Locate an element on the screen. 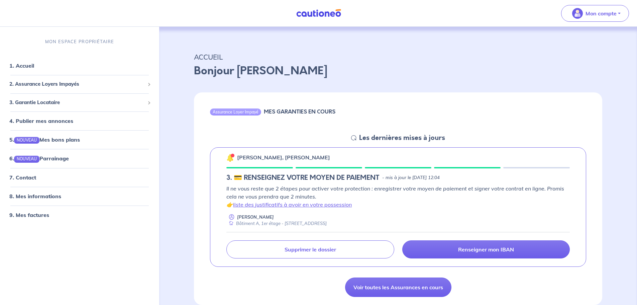  a: Voir toutes les Assurances en cours is located at coordinates (399, 287).